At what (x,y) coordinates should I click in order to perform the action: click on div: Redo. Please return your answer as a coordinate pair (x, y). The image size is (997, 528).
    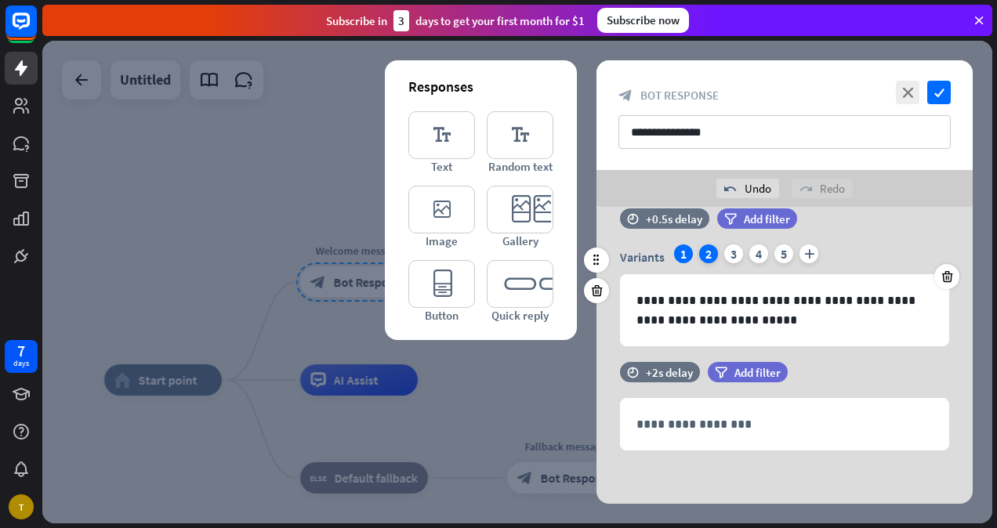
    Looking at the image, I should click on (822, 188).